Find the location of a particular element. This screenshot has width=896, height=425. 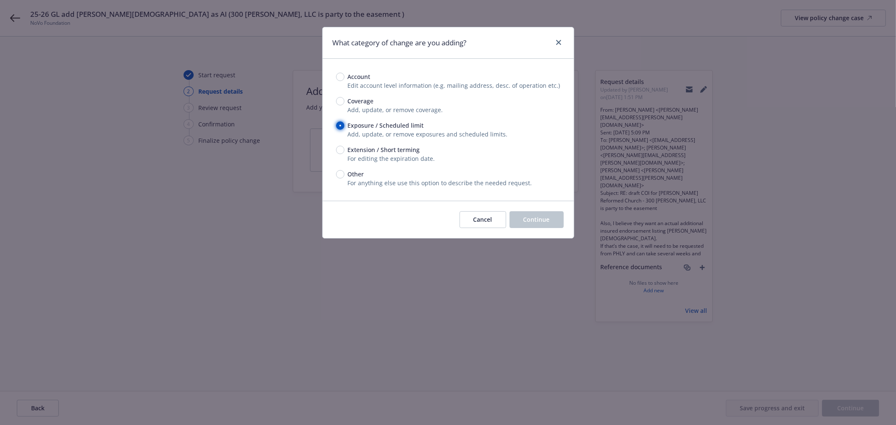

button: Continue is located at coordinates (536, 220).